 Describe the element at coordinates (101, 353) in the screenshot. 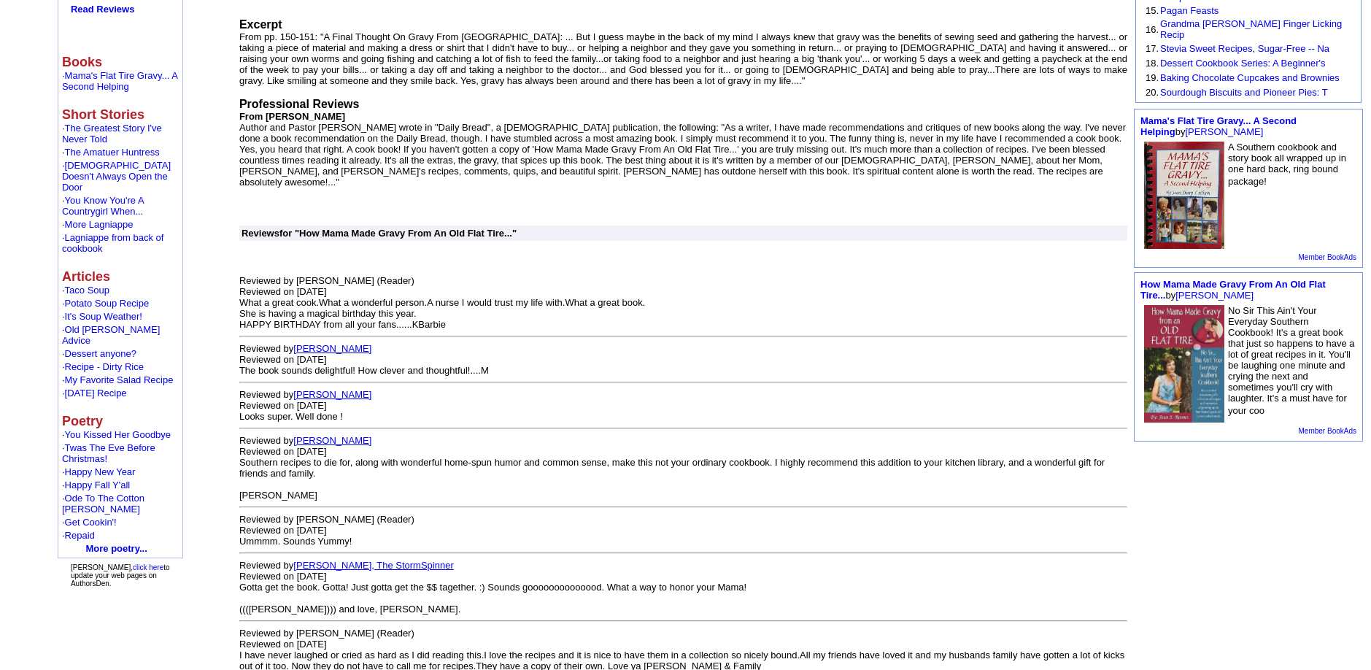

I see `a: Dessert anyone?` at that location.